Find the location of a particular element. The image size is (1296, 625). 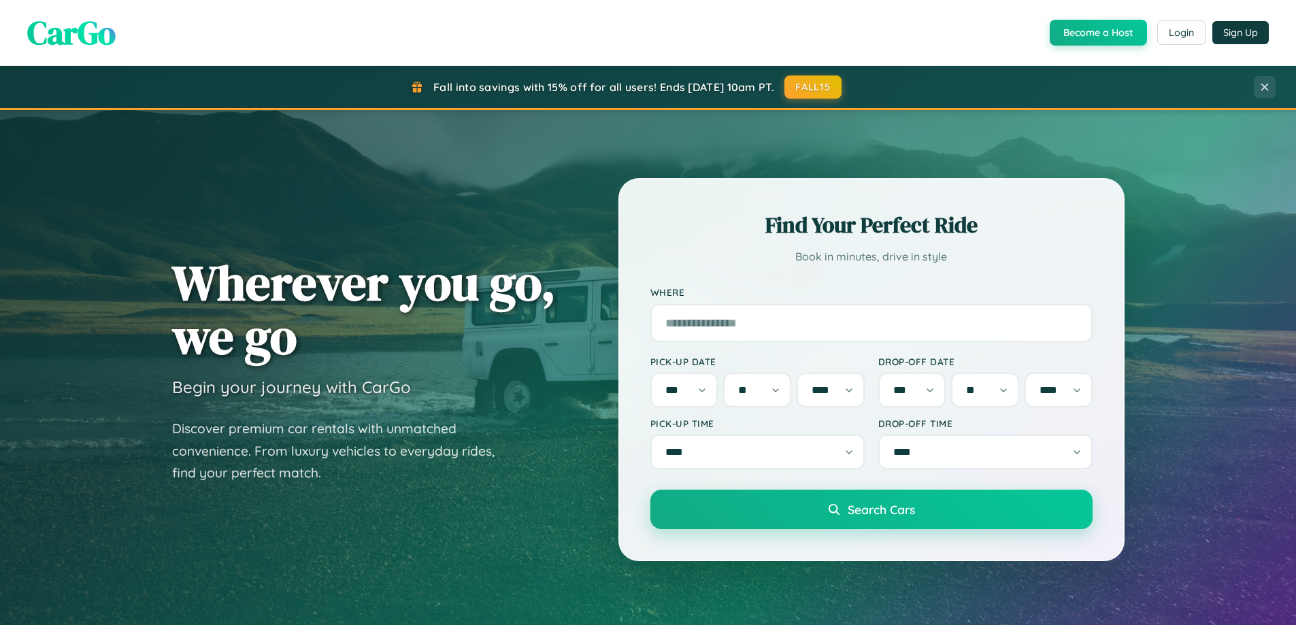

button: FALL15 is located at coordinates (813, 87).